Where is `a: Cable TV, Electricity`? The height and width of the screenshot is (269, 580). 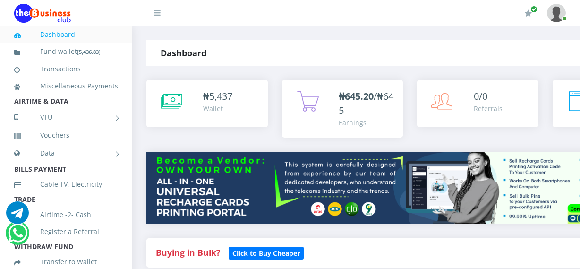
a: Cable TV, Electricity is located at coordinates (66, 184).